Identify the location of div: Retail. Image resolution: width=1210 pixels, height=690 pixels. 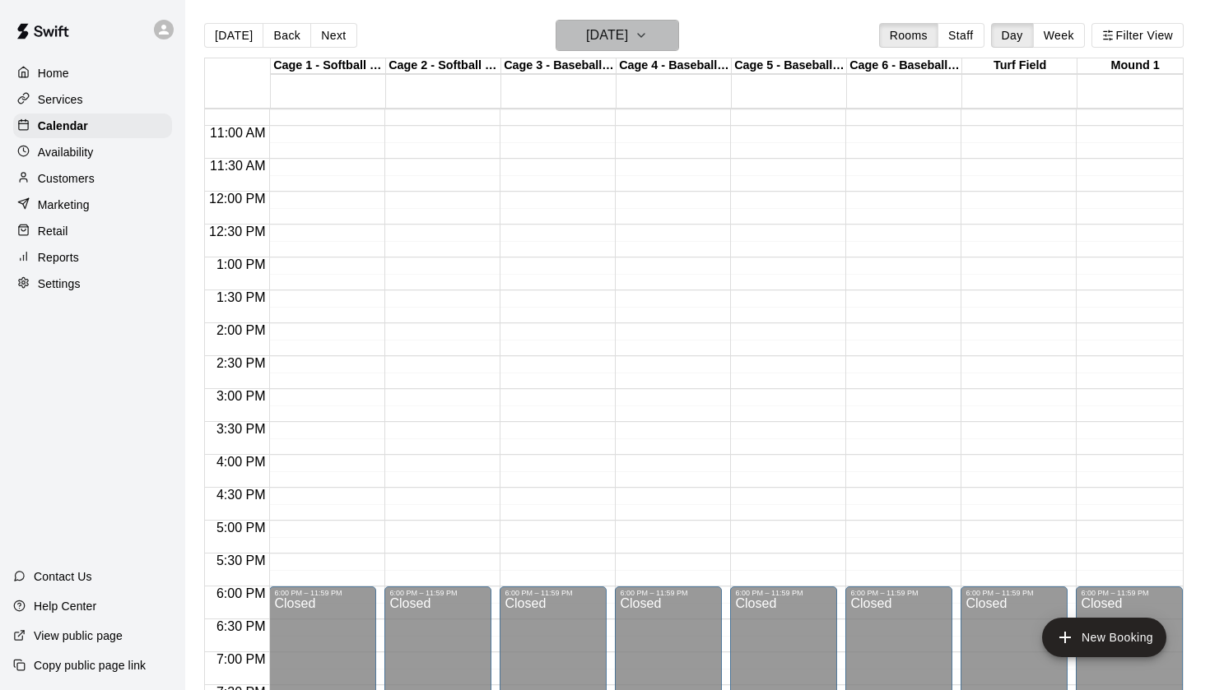
(92, 231).